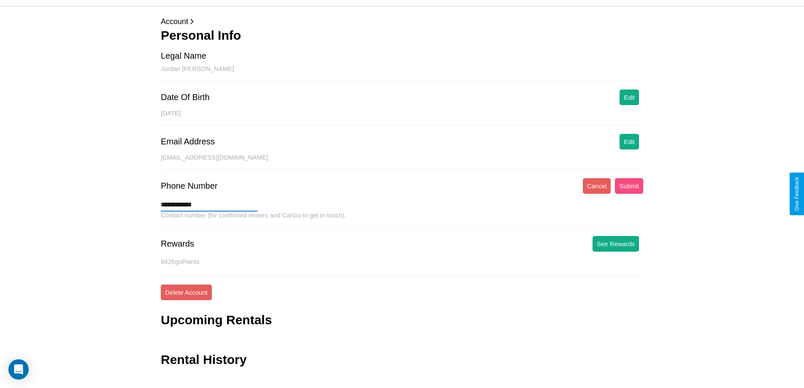 The width and height of the screenshot is (804, 388). I want to click on div: Open Intercom Messenger, so click(19, 369).